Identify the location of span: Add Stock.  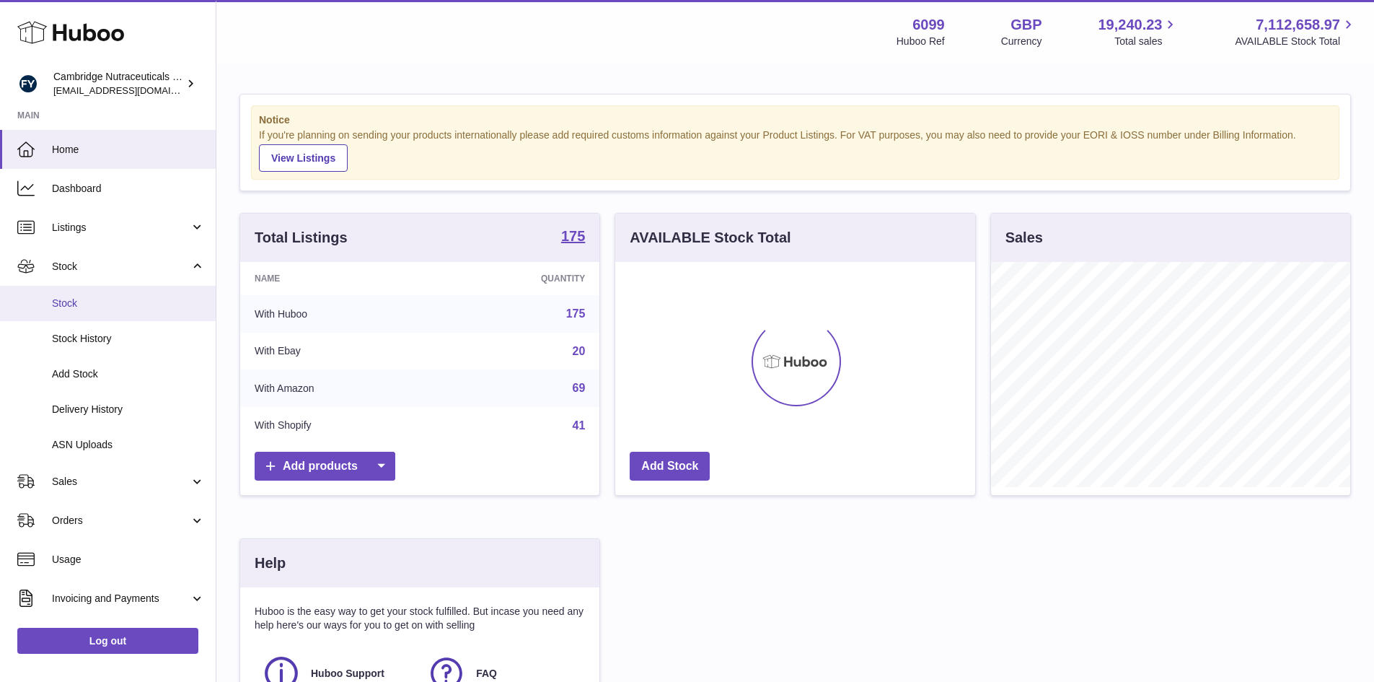
(128, 374).